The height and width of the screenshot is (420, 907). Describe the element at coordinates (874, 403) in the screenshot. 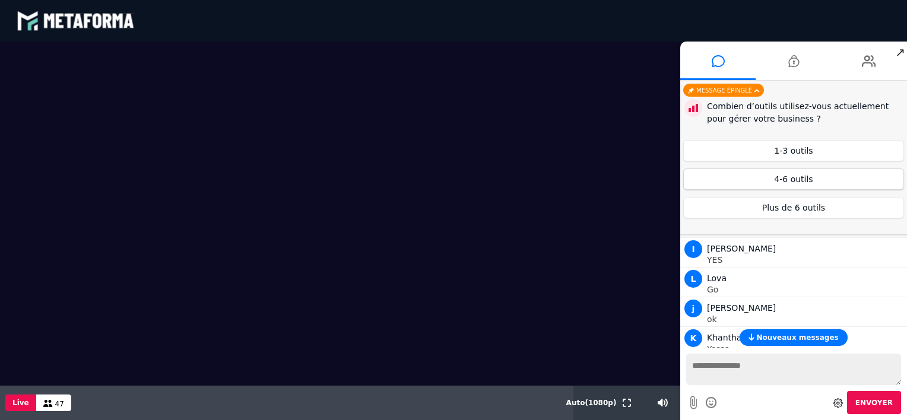

I see `span: Envoyer` at that location.